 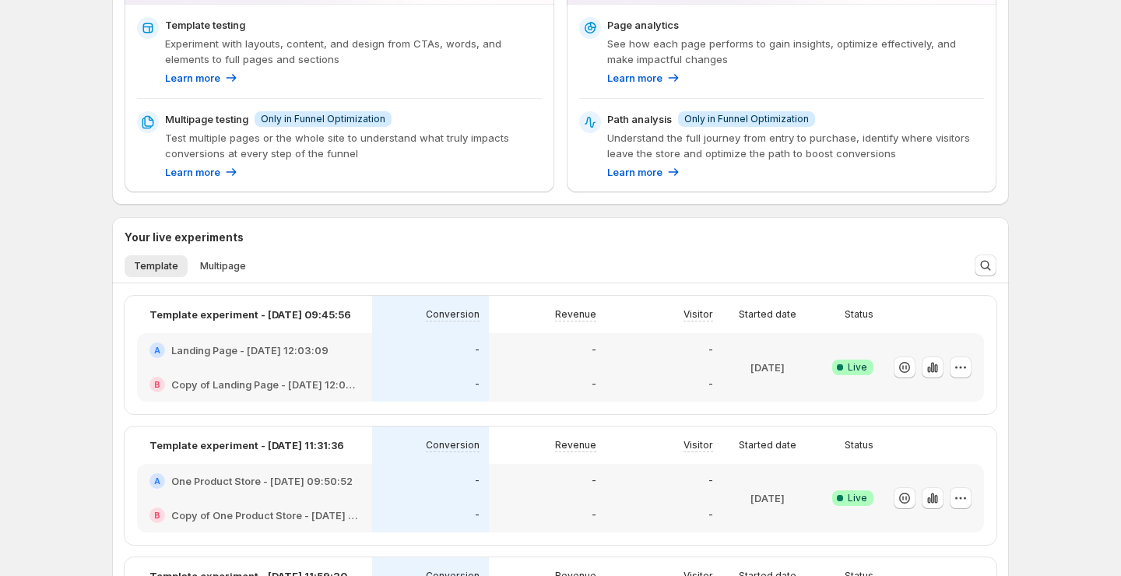 I want to click on button: Search and filter results, so click(x=985, y=265).